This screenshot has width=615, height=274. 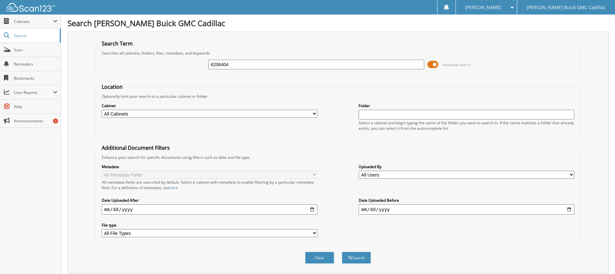 What do you see at coordinates (36, 107) in the screenshot?
I see `span: Help` at bounding box center [36, 107].